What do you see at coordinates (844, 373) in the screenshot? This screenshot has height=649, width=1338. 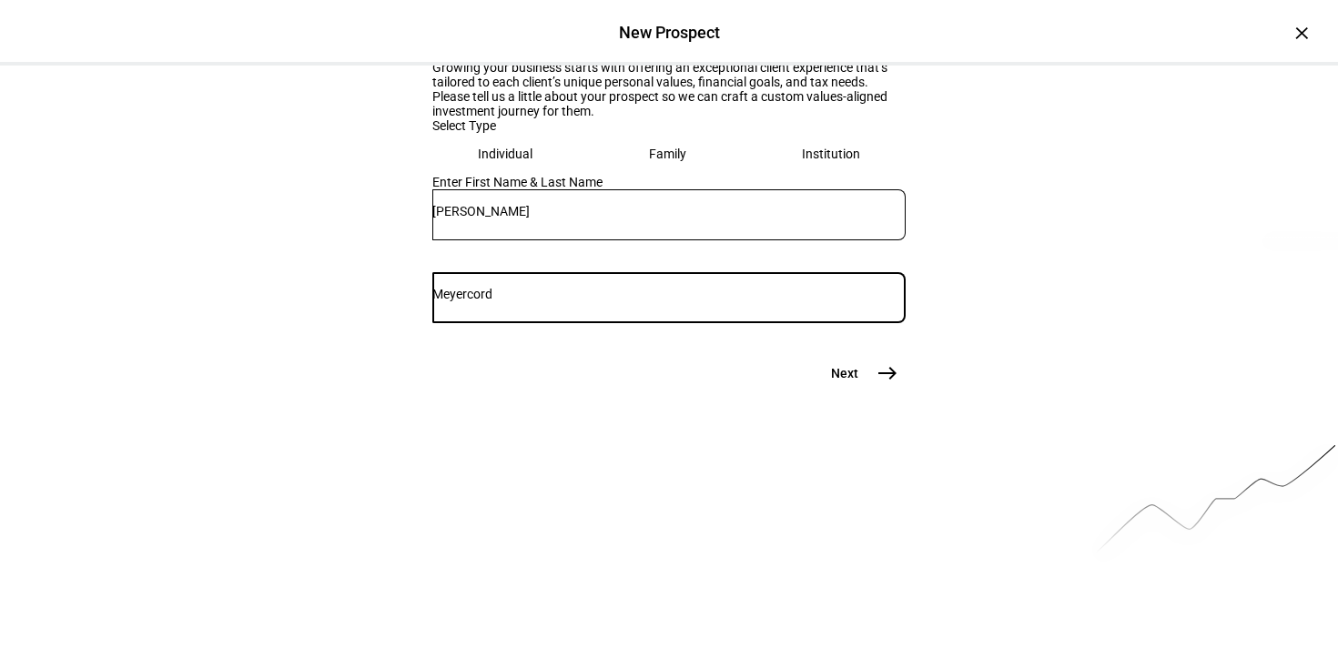 I see `span: Next` at bounding box center [844, 373].